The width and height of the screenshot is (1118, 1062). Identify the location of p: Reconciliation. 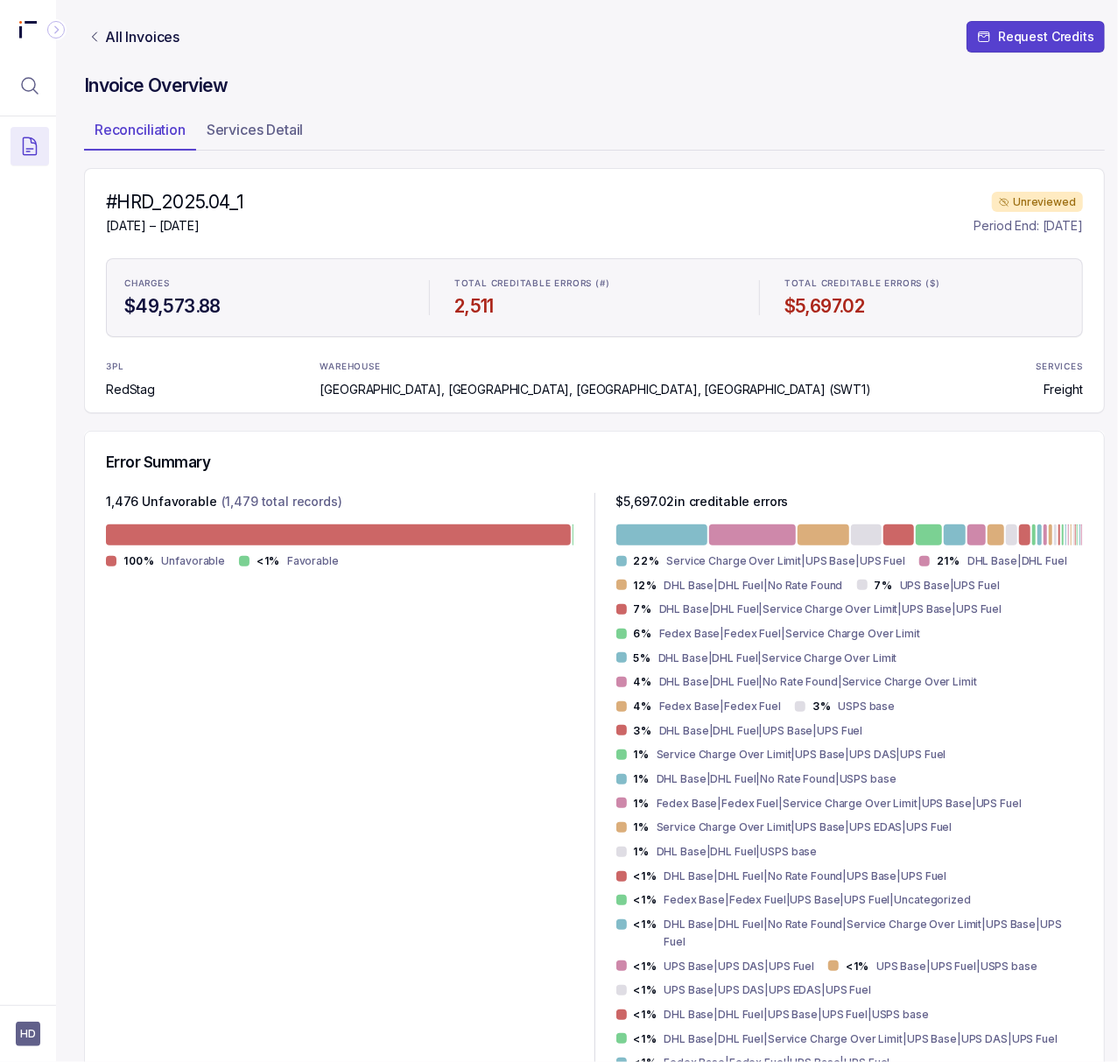
(140, 130).